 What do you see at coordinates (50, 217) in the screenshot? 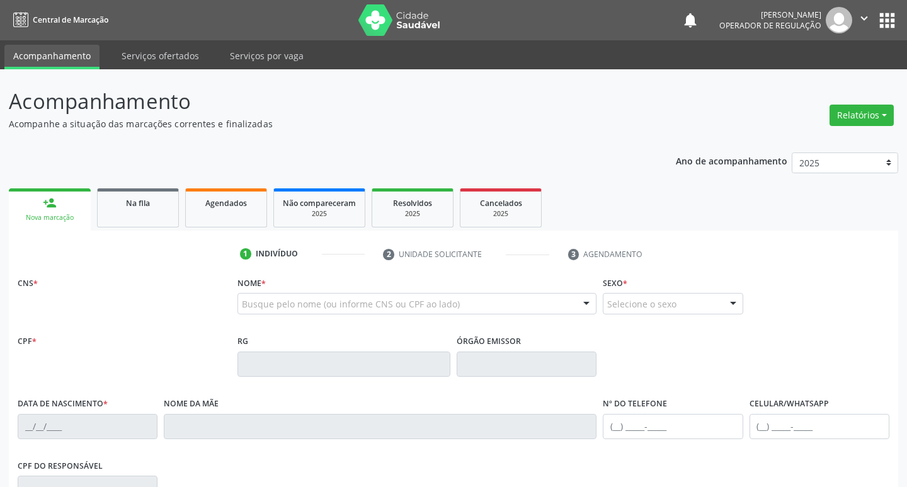
I see `div: Nova marcação` at bounding box center [50, 217].